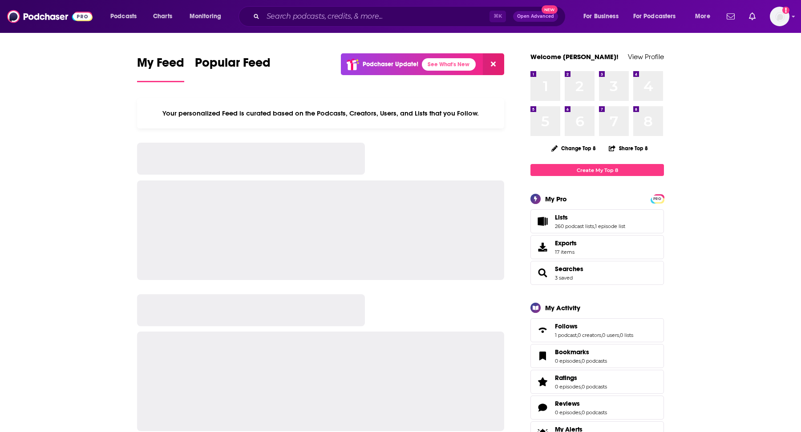  I want to click on a: 1 episode list, so click(610, 226).